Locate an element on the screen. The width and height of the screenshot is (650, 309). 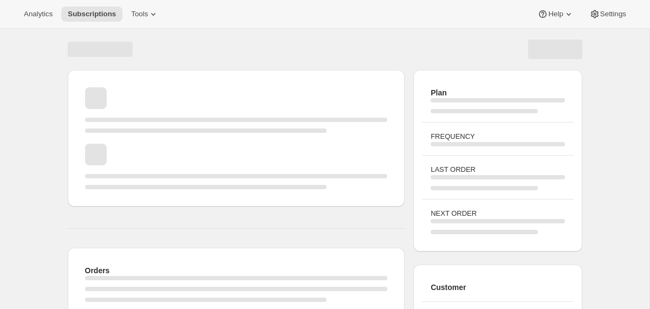
button: Help is located at coordinates (555, 14).